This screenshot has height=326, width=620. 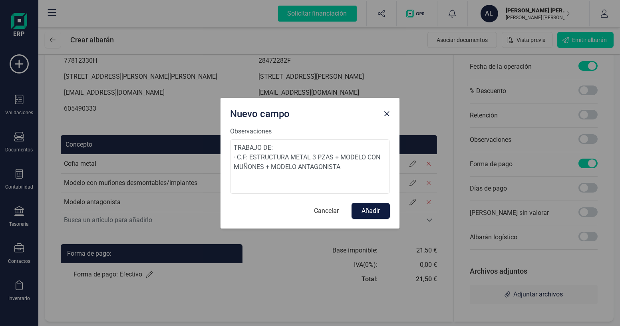 What do you see at coordinates (387, 114) in the screenshot?
I see `button: Close` at bounding box center [387, 114].